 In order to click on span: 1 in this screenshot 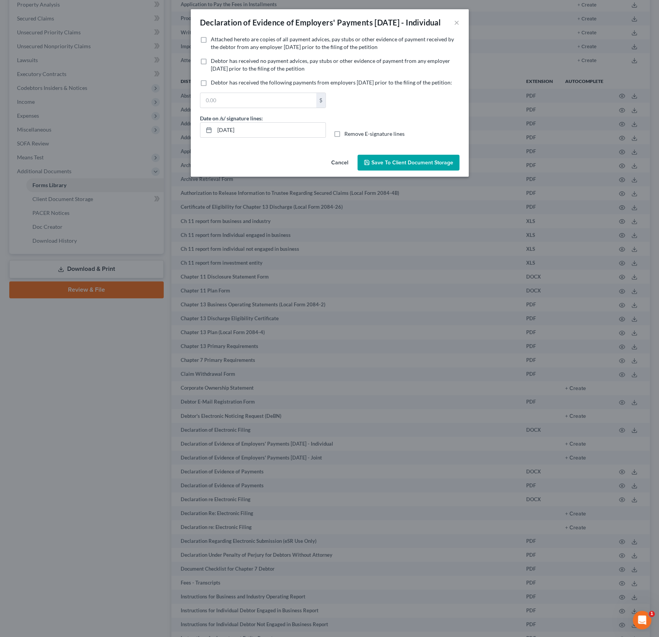, I will do `click(652, 614)`.